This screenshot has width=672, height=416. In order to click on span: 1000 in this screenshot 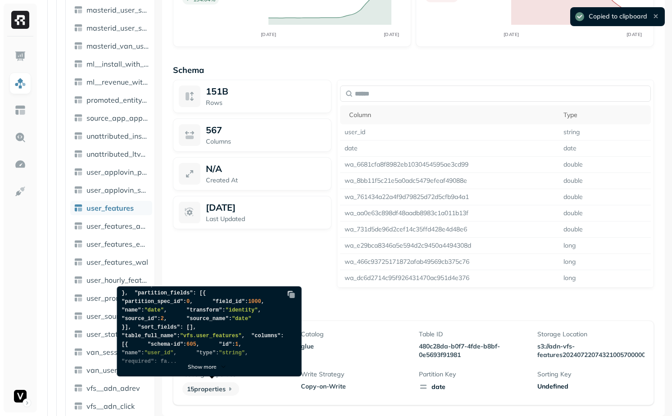, I will do `click(254, 302)`.